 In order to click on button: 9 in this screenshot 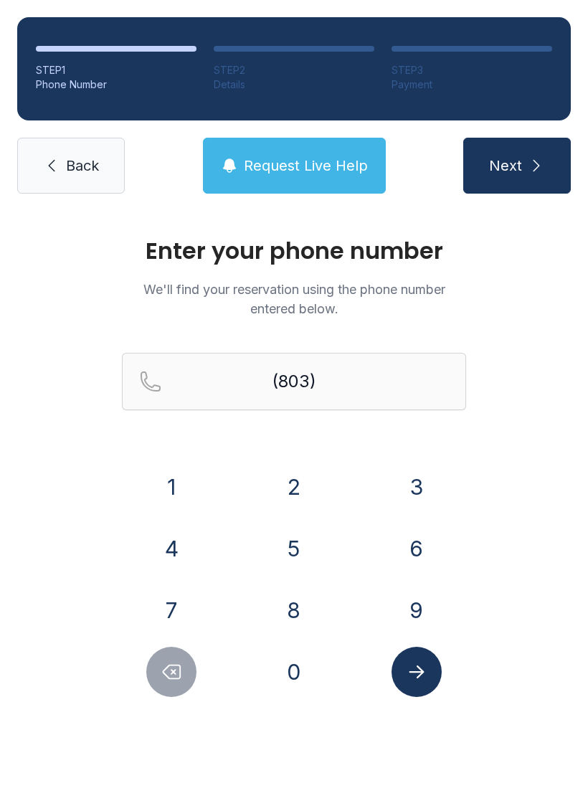, I will do `click(417, 610)`.